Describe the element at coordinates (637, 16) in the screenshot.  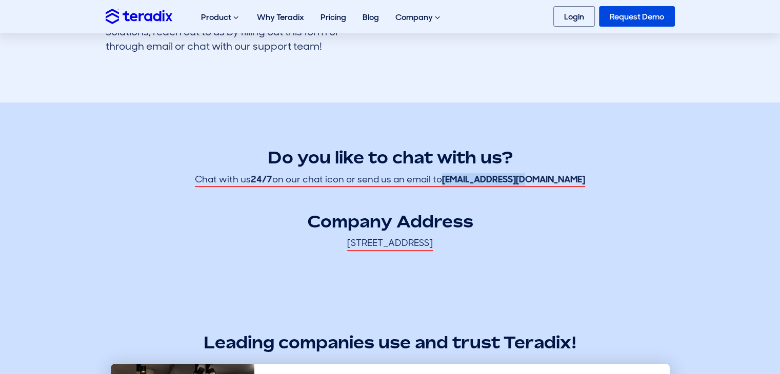
I see `a: Request Demo` at that location.